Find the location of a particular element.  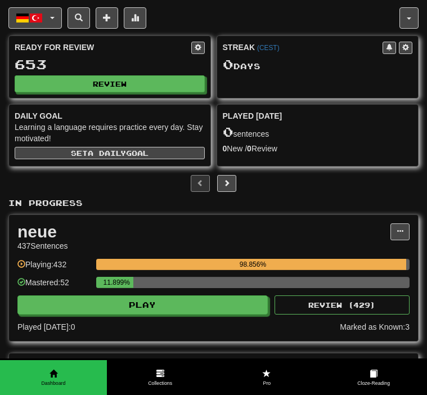

button: Add sentence to collection is located at coordinates (107, 18).